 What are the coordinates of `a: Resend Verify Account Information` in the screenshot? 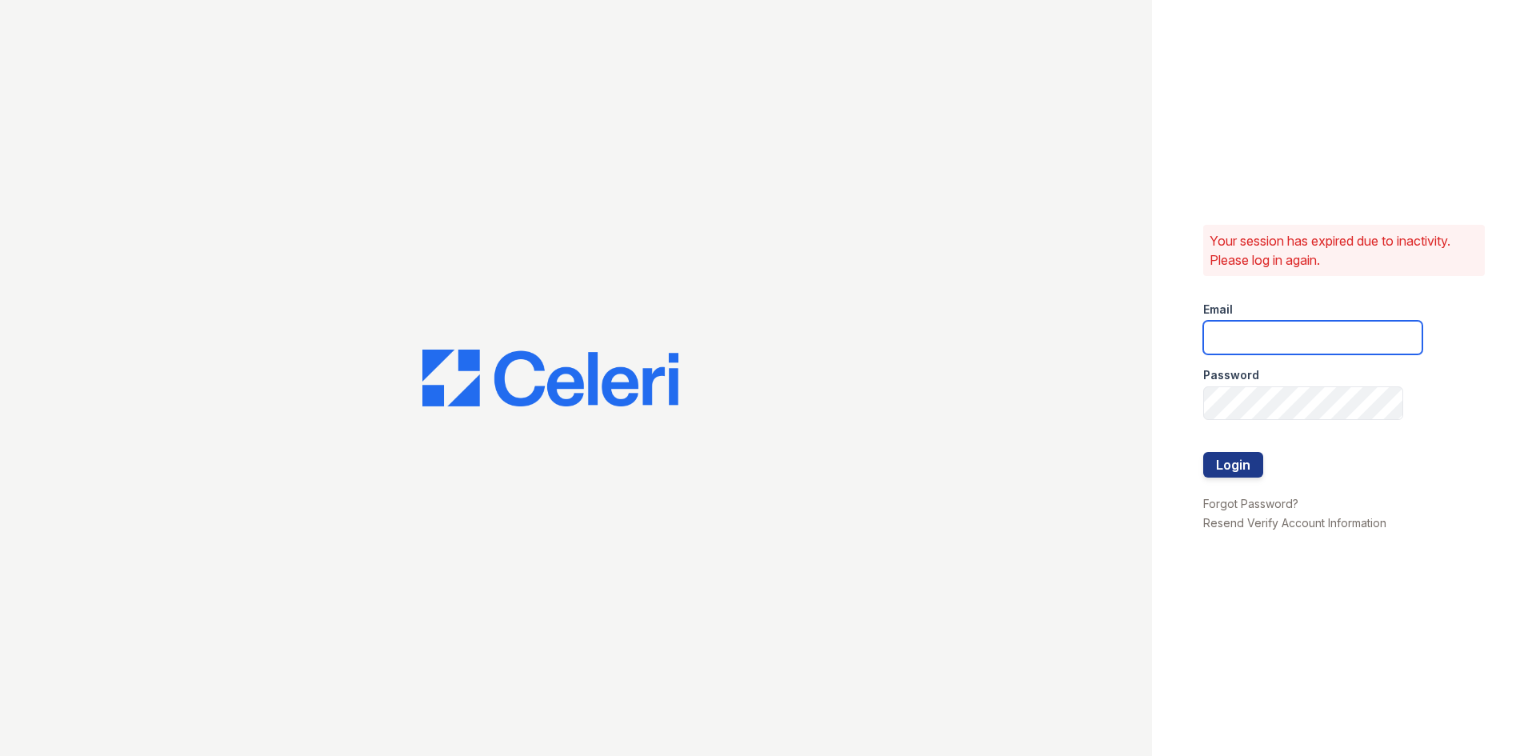 It's located at (1295, 522).